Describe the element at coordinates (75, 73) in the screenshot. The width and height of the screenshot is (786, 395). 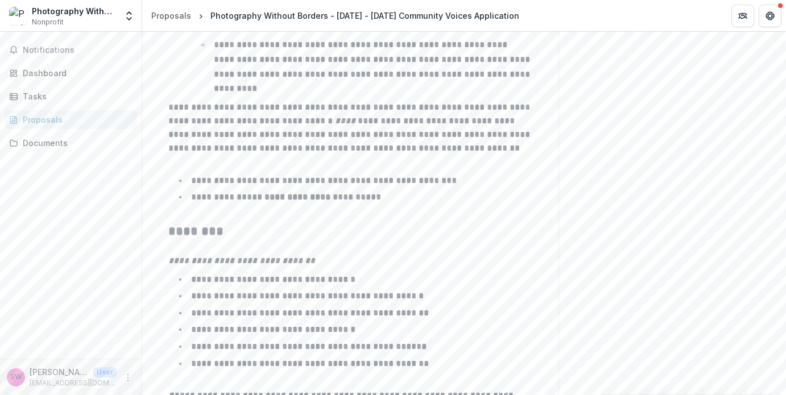
I see `div: Dashboard` at that location.